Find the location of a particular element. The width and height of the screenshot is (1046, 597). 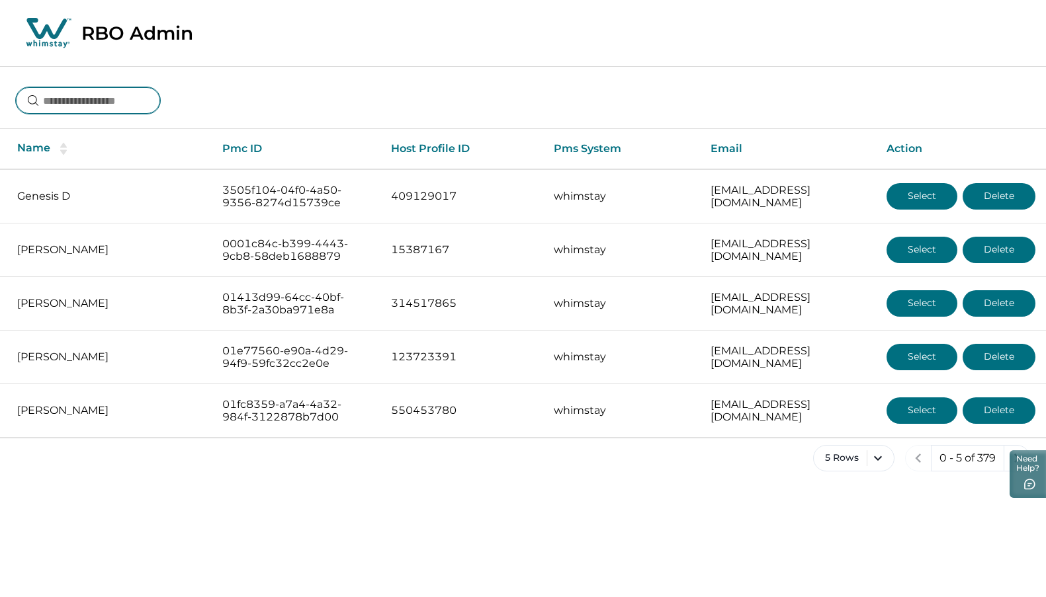

th: Action is located at coordinates (960, 149).